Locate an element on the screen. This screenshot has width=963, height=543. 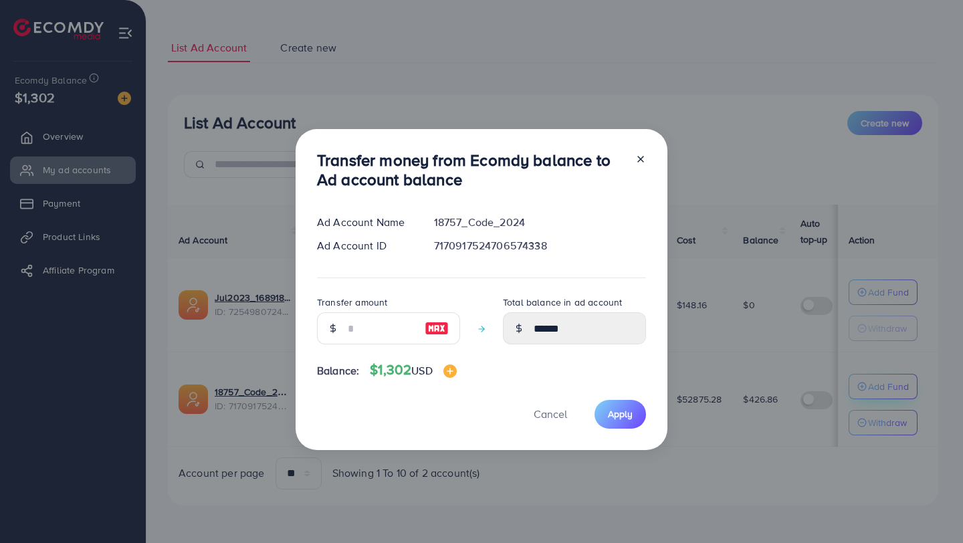
span: Cancel is located at coordinates (550, 414).